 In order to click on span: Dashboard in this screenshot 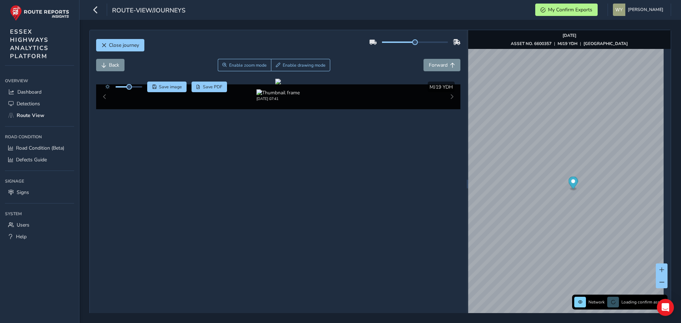, I will do `click(29, 92)`.